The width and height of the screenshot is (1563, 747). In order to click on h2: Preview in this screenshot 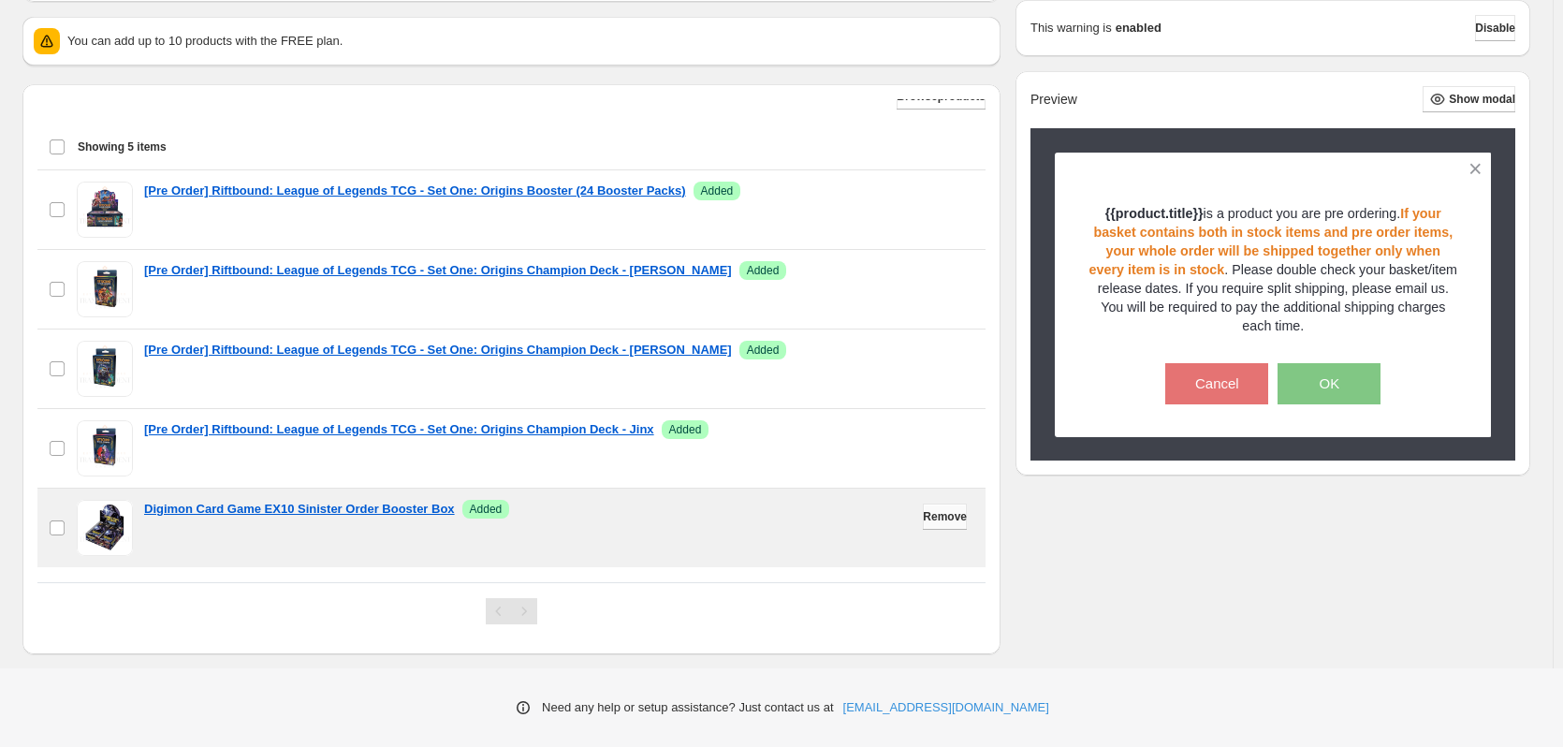, I will do `click(1054, 99)`.